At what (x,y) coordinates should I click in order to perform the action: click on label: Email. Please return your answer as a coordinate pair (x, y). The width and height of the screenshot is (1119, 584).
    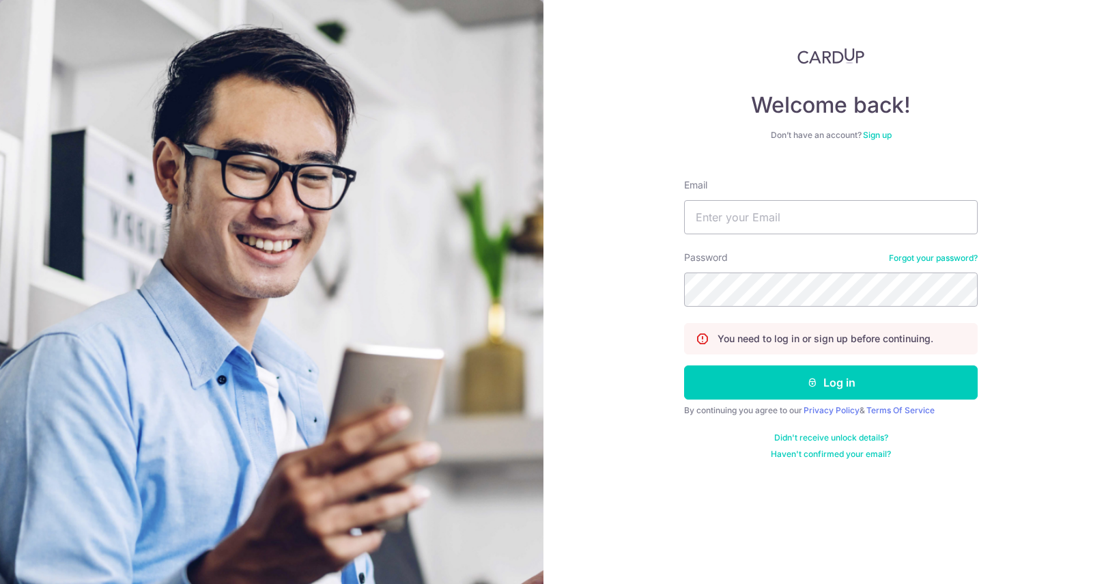
    Looking at the image, I should click on (696, 185).